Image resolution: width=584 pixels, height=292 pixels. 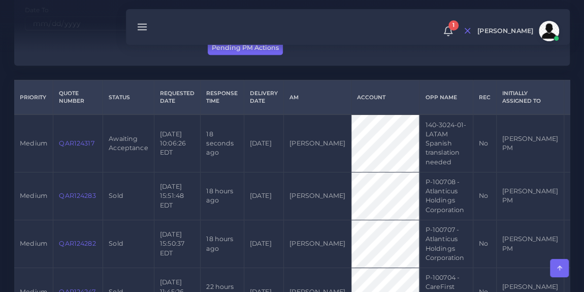 What do you see at coordinates (77, 195) in the screenshot?
I see `a: QAR124283` at bounding box center [77, 195].